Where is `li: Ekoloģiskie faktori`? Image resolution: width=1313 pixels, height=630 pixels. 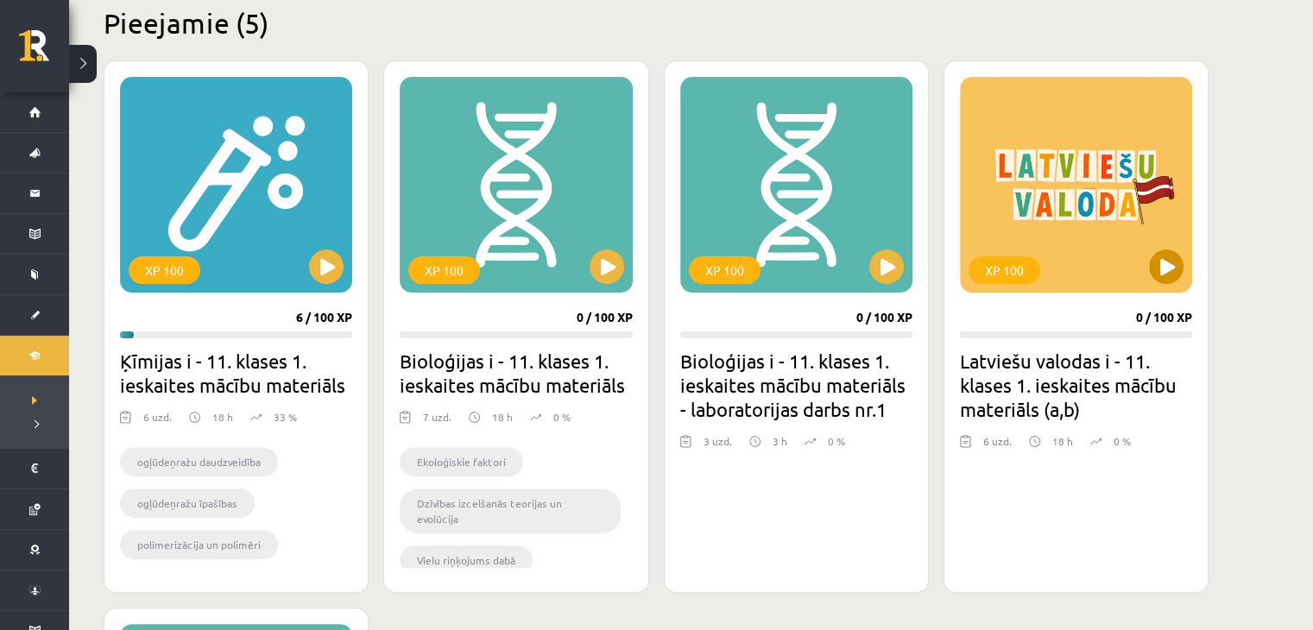 li: Ekoloģiskie faktori is located at coordinates (461, 462).